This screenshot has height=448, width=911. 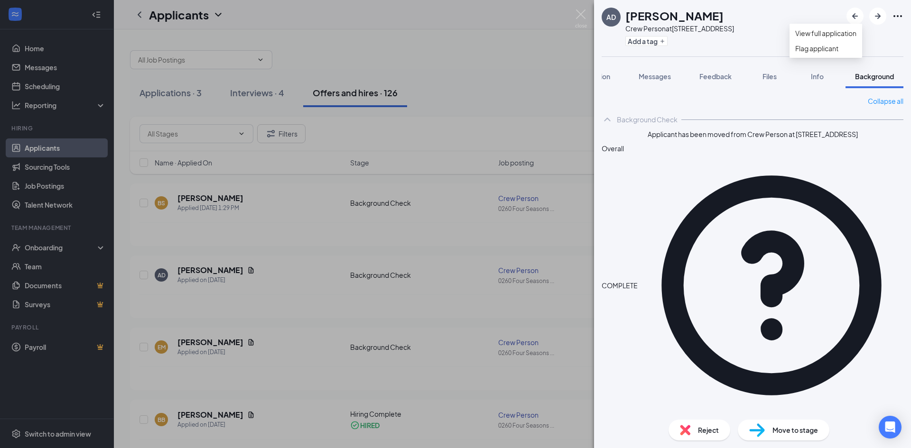 I want to click on svg: Ellipses, so click(x=898, y=16).